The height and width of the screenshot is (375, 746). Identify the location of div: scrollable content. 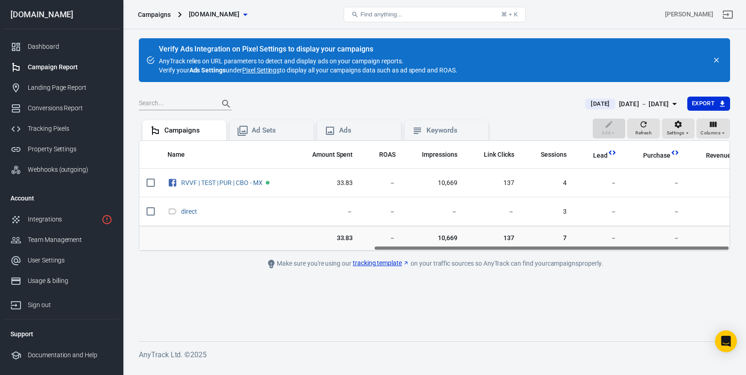
(434, 195).